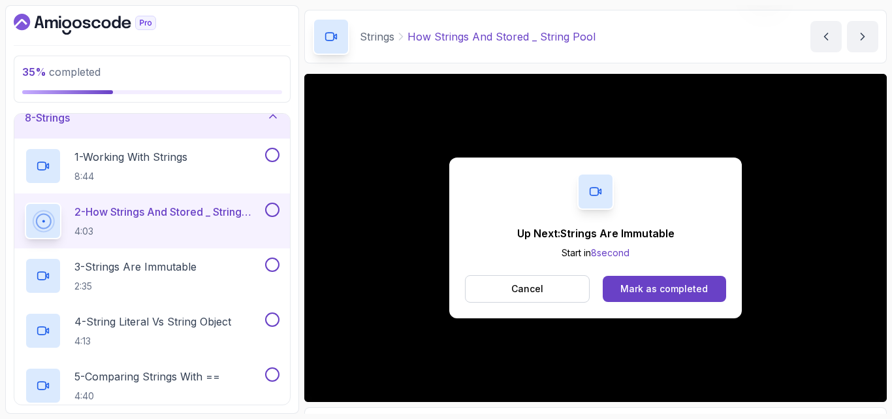  What do you see at coordinates (377, 37) in the screenshot?
I see `p: Strings` at bounding box center [377, 37].